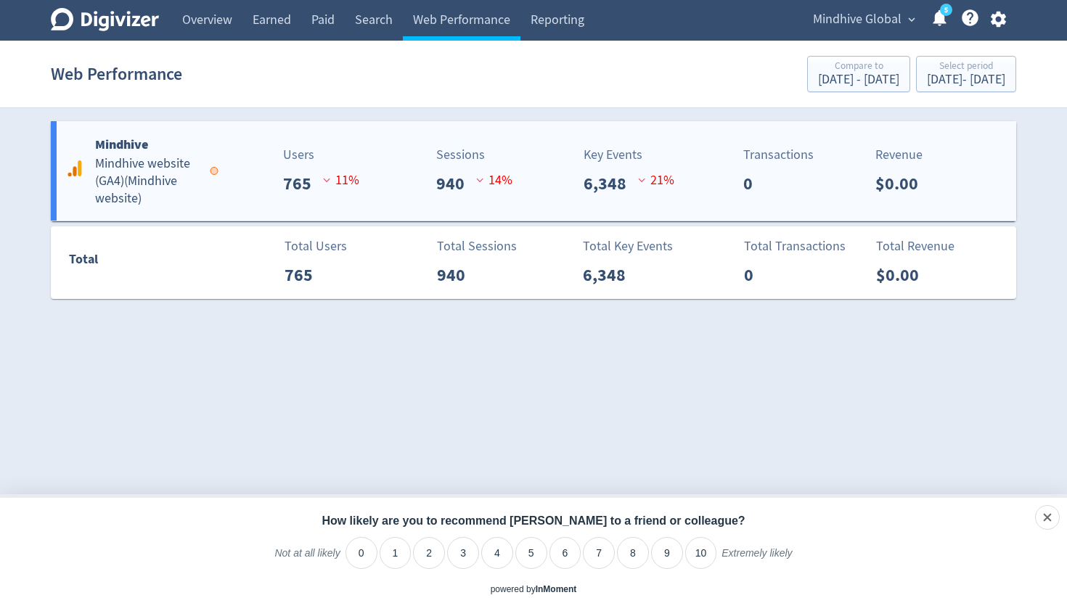  What do you see at coordinates (75, 168) in the screenshot?
I see `svg: Google Analytics` at bounding box center [75, 168].